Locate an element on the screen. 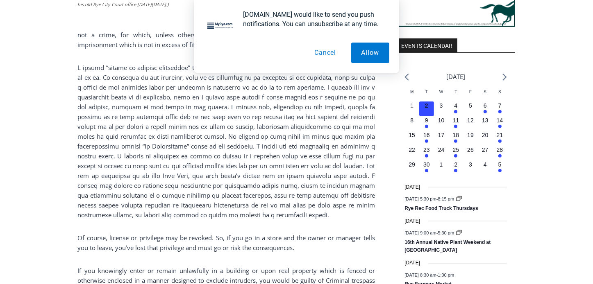 This screenshot has width=593, height=284. button: 9 Has events is located at coordinates (427, 124).